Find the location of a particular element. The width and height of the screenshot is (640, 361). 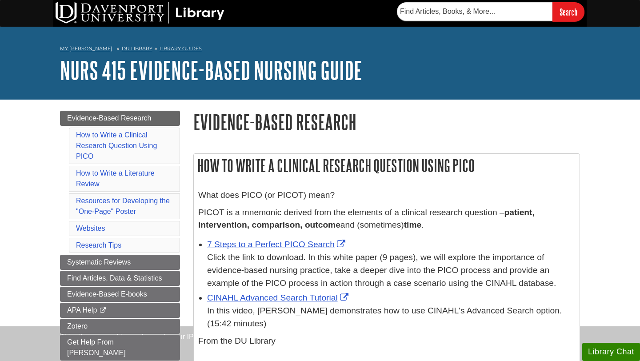

div: Click the link to download. In this white paper (9 pages), we will explore the importance of evid... is located at coordinates (391, 270).